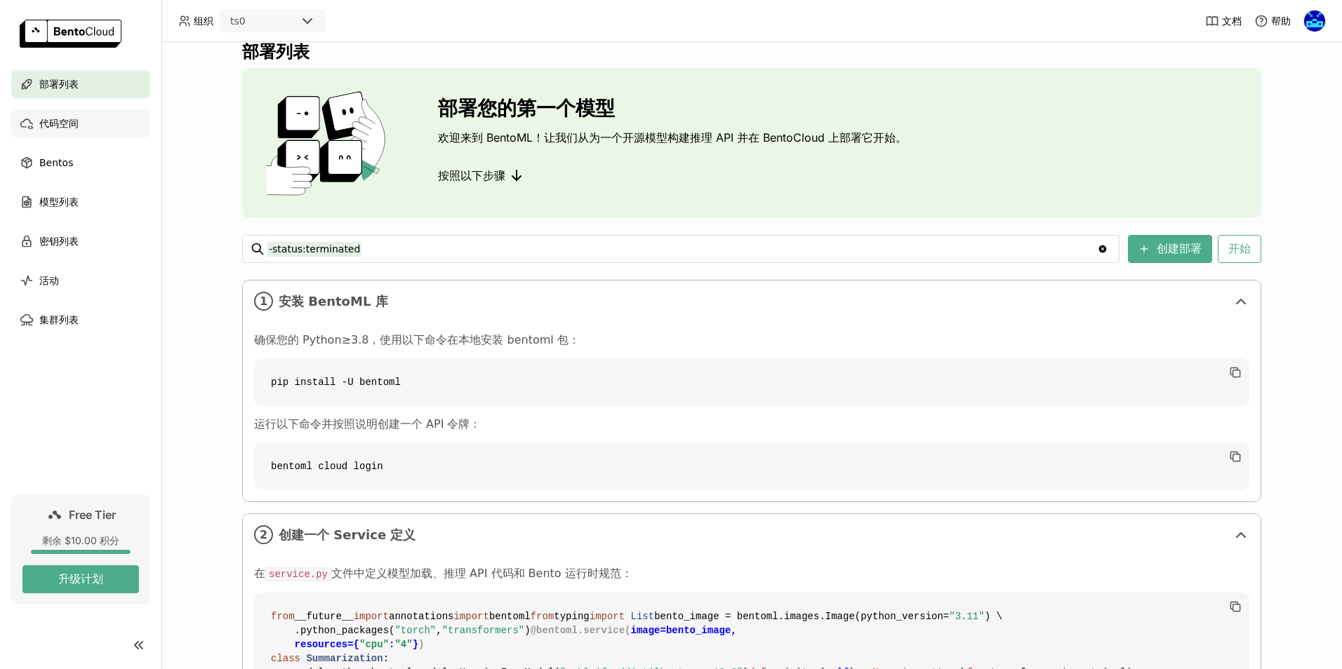 The image size is (1342, 669). What do you see at coordinates (1170, 249) in the screenshot?
I see `button: 创建部署` at bounding box center [1170, 249].